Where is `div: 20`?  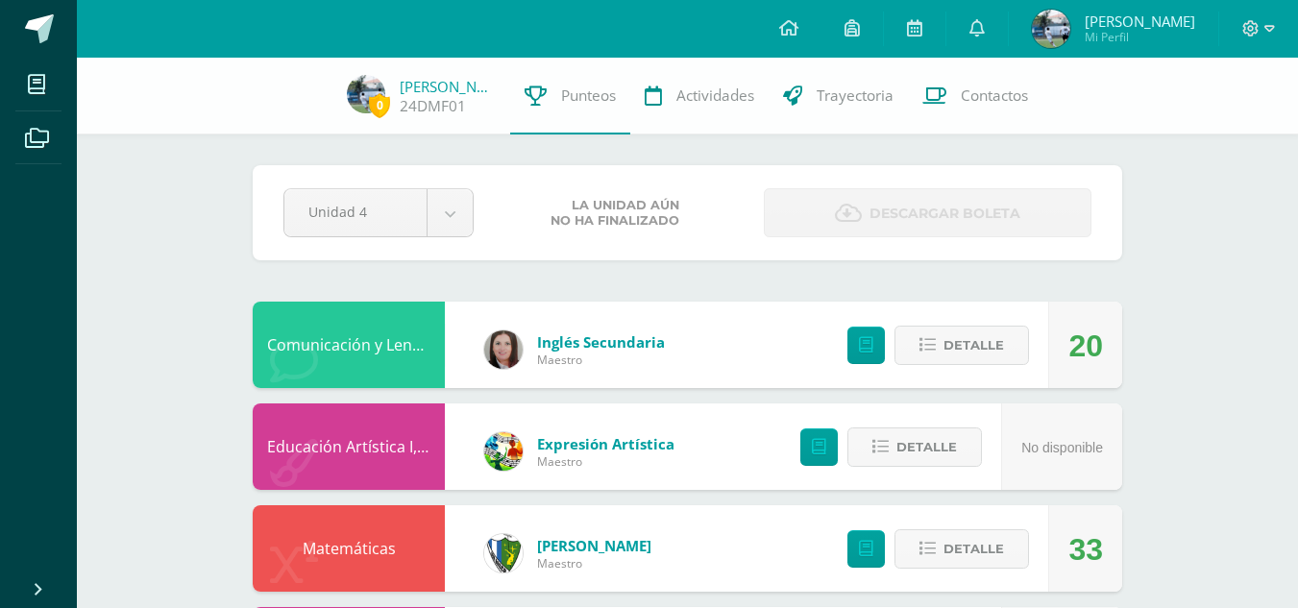 div: 20 is located at coordinates (1086, 346).